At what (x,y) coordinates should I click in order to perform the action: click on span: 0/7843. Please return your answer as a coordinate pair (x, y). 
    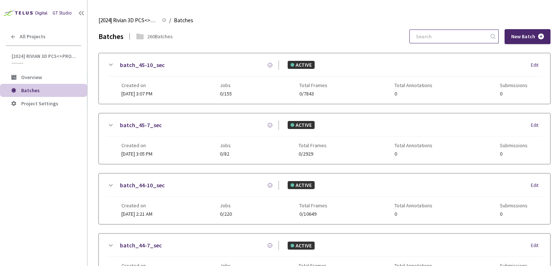
    Looking at the image, I should click on (313, 94).